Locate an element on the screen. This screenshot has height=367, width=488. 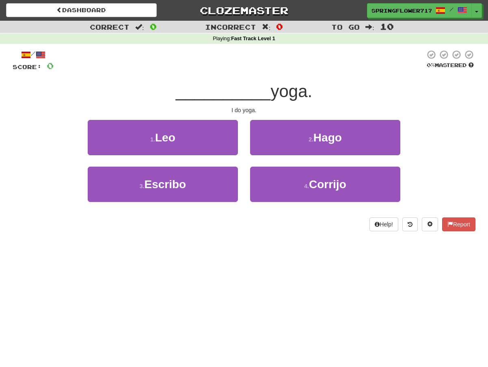
button: Report is located at coordinates (459, 224).